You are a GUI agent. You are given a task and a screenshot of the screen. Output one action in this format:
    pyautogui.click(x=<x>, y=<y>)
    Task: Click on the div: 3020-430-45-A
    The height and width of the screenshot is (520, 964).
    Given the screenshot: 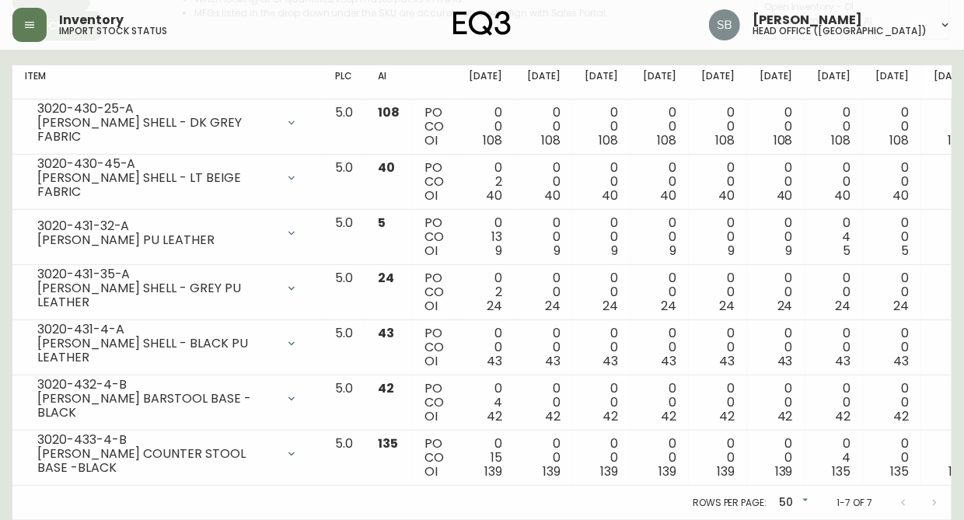 What is the action you would take?
    pyautogui.click(x=156, y=164)
    